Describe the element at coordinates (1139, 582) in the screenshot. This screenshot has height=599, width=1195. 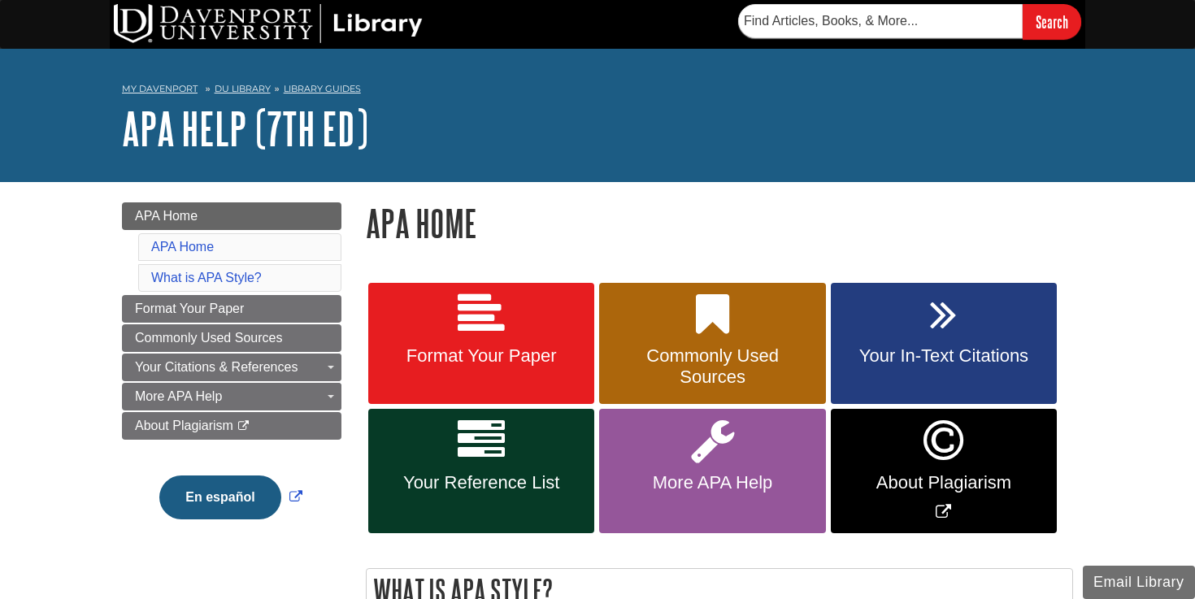
I see `button: Email Library` at that location.